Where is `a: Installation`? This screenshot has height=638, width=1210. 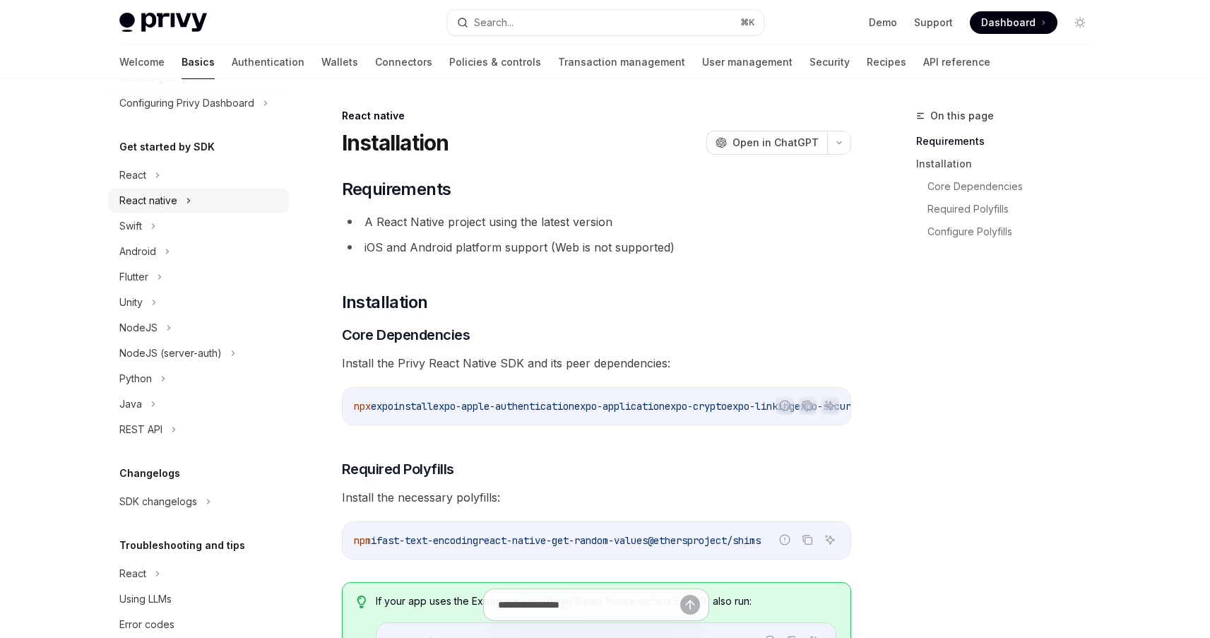 a: Installation is located at coordinates (1010, 164).